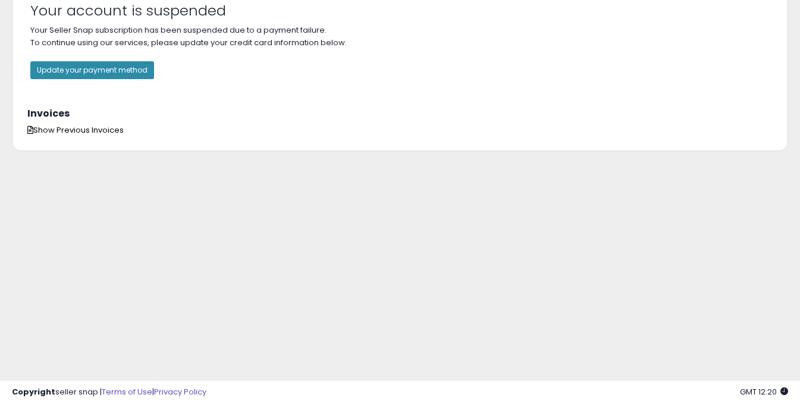  I want to click on p: Your Seller Snap subscription has been suspended due to a payment failure. To continue using our ..., so click(400, 58).